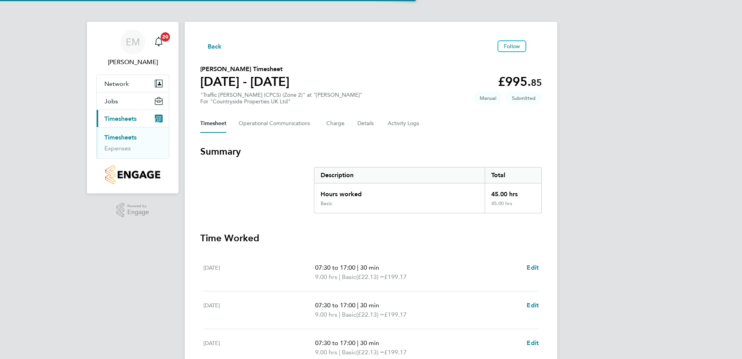 The width and height of the screenshot is (742, 359). Describe the element at coordinates (428, 190) in the screenshot. I see `div: Summary` at that location.